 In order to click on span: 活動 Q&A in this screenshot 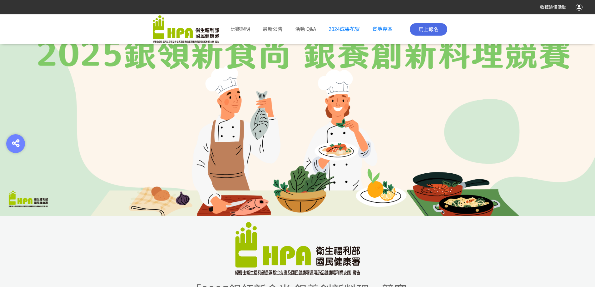, I will do `click(305, 29)`.